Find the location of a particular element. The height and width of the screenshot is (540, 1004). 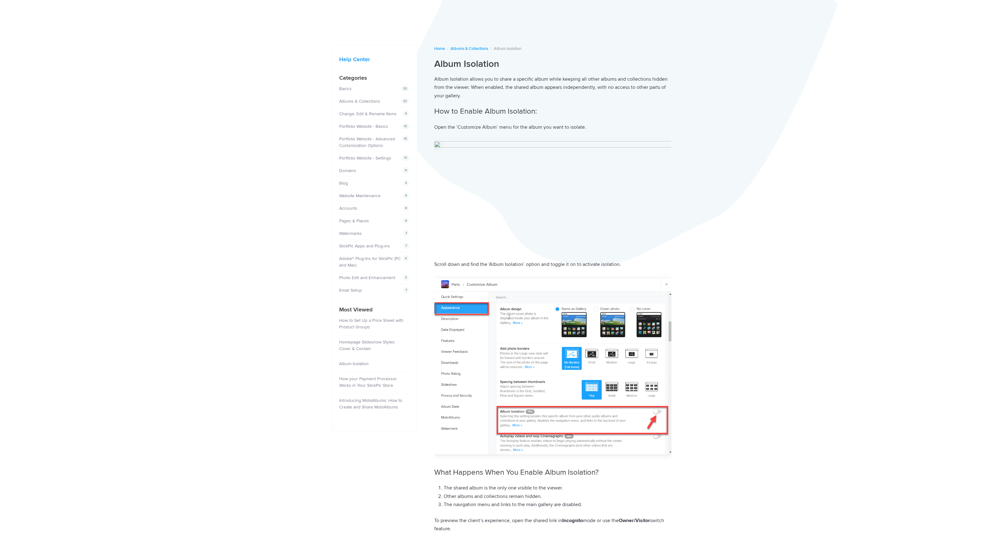

span: Album Isolation is located at coordinates (508, 49).